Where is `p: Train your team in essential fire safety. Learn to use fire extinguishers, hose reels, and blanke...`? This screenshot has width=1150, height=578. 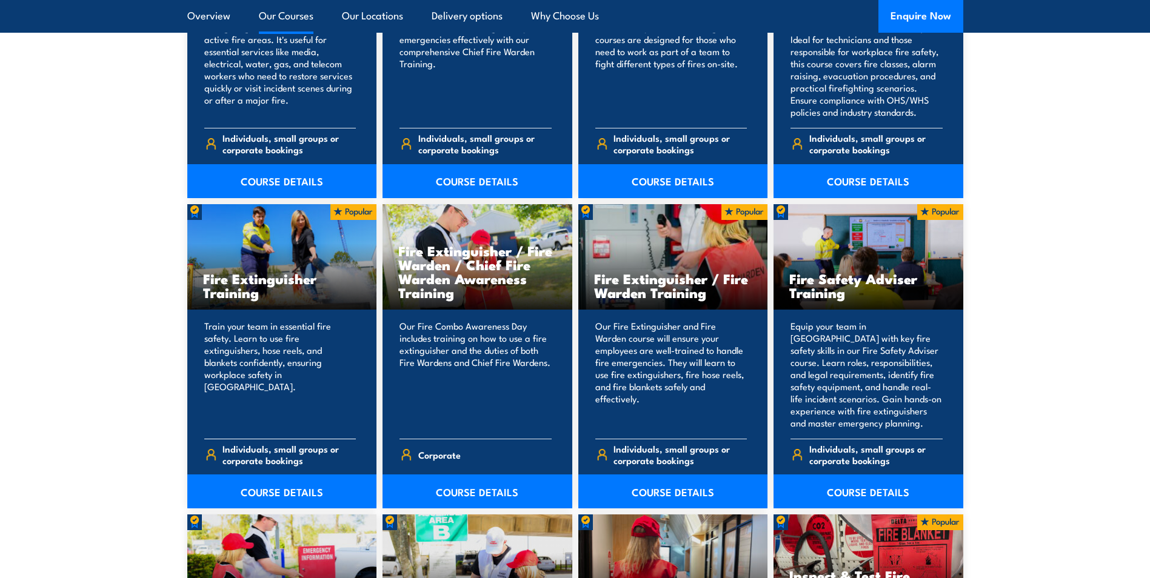
p: Train your team in essential fire safety. Learn to use fire extinguishers, hose reels, and blanke... is located at coordinates (280, 375).